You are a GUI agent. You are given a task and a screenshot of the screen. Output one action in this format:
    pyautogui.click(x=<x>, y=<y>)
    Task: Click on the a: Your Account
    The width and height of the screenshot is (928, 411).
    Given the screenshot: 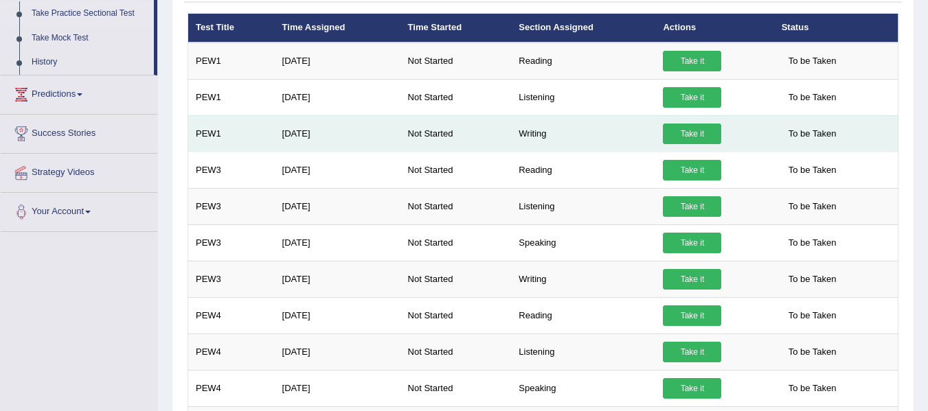 What is the action you would take?
    pyautogui.click(x=79, y=210)
    